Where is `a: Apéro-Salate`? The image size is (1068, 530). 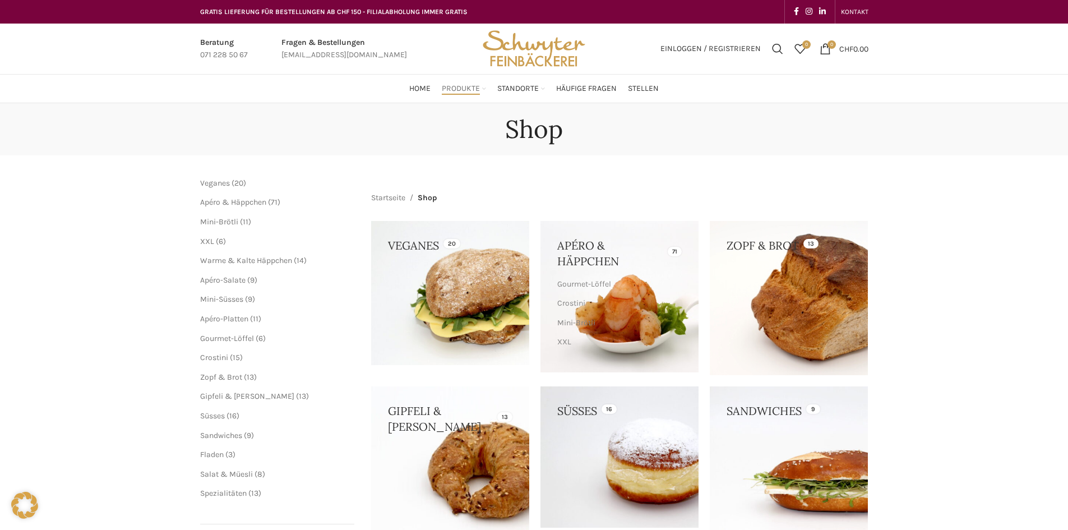
a: Apéro-Salate is located at coordinates (223, 280).